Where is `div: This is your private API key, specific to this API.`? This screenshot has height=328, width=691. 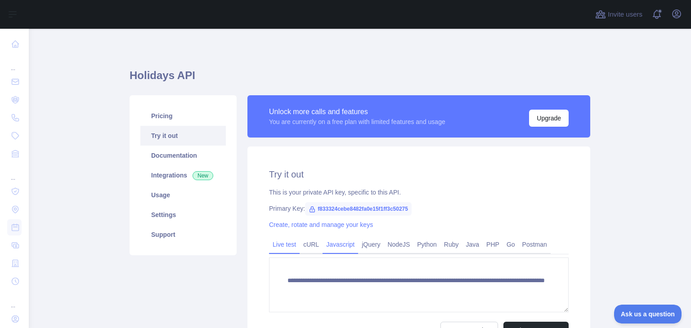
div: This is your private API key, specific to this API. is located at coordinates (419, 192).